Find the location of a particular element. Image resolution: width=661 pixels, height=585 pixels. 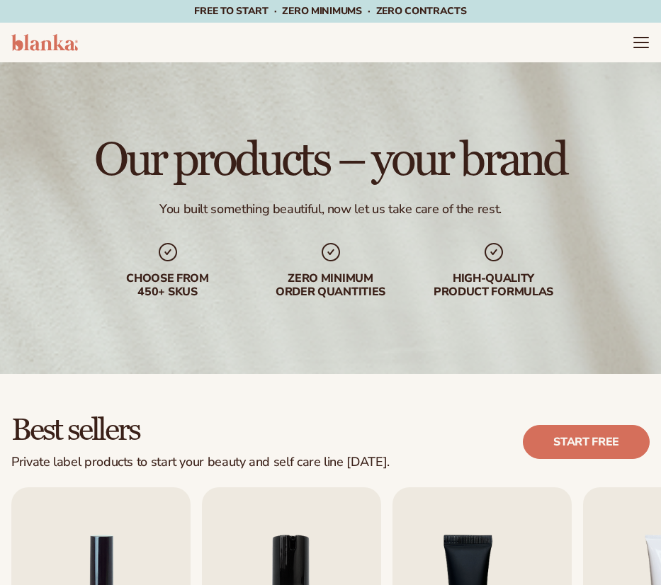

div: High-quality product formulas is located at coordinates (493, 285).